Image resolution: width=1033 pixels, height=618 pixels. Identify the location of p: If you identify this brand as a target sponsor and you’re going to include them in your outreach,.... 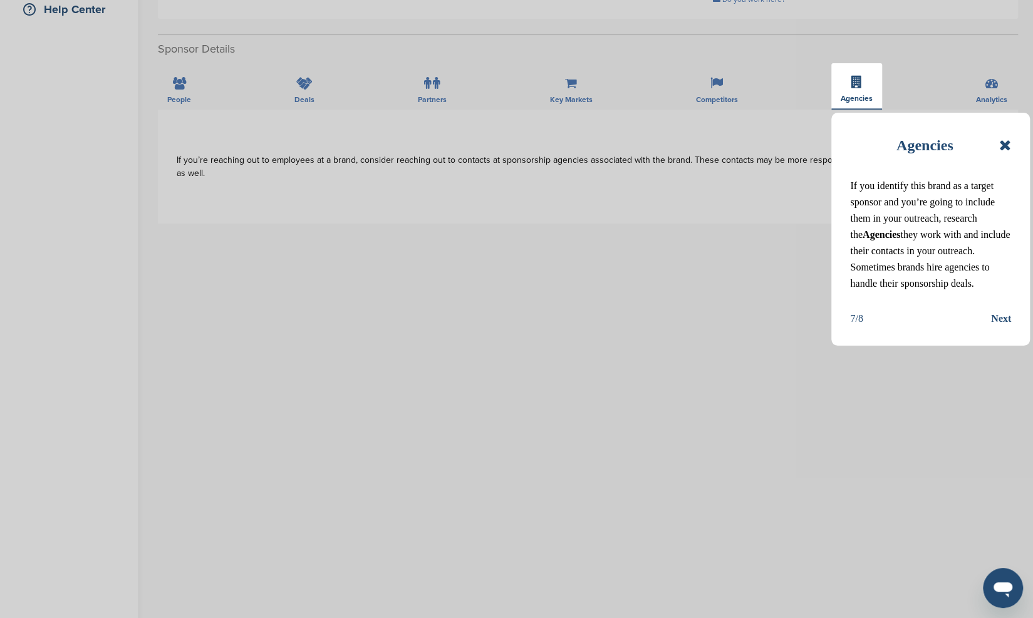
(931, 235).